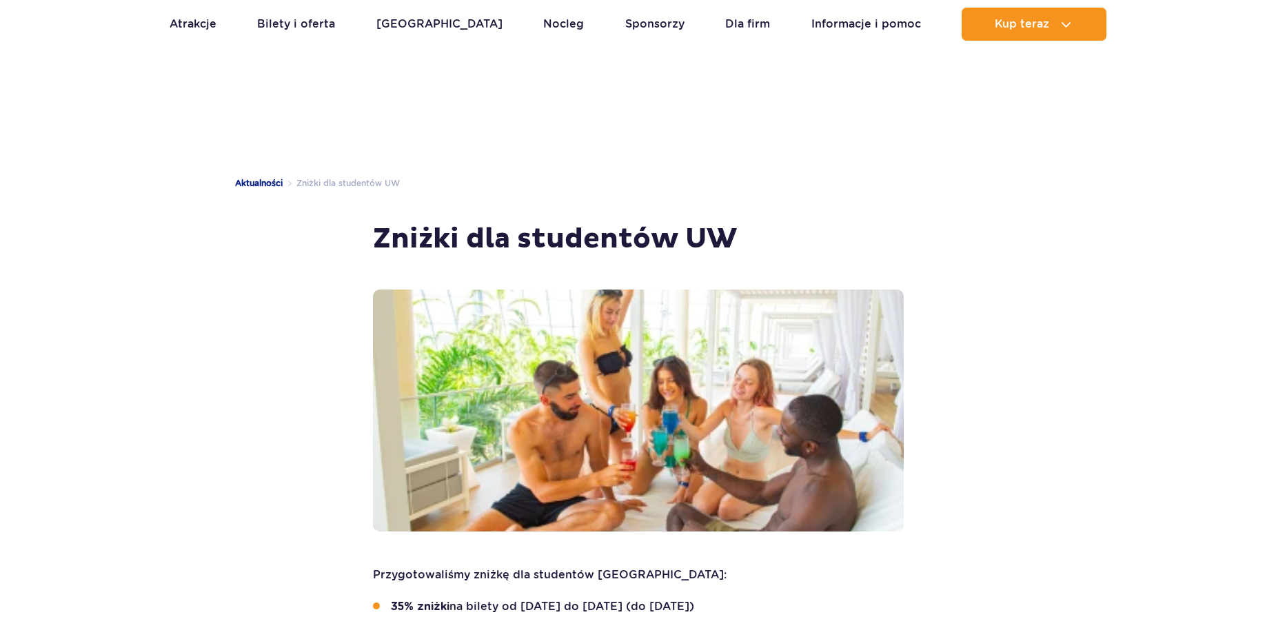 The width and height of the screenshot is (1276, 628). What do you see at coordinates (193, 24) in the screenshot?
I see `a: Atrakcje` at bounding box center [193, 24].